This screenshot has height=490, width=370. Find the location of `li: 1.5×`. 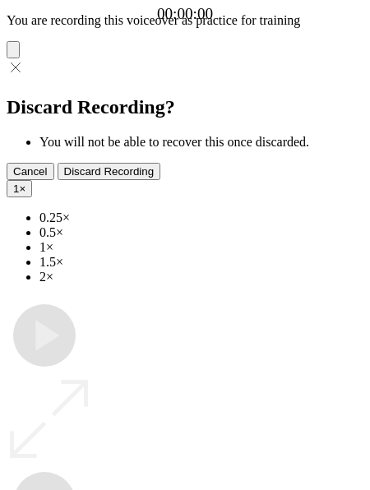

li: 1.5× is located at coordinates (202, 262).